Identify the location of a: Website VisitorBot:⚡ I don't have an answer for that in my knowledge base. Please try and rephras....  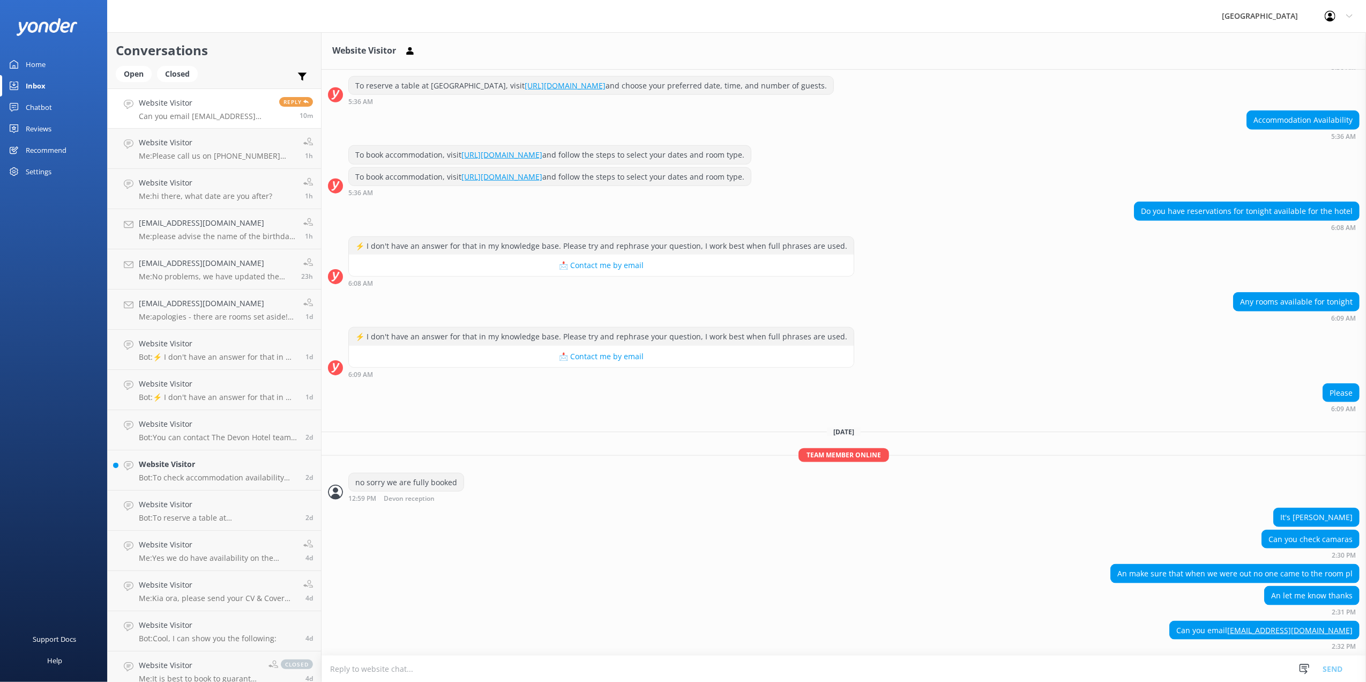
(214, 390).